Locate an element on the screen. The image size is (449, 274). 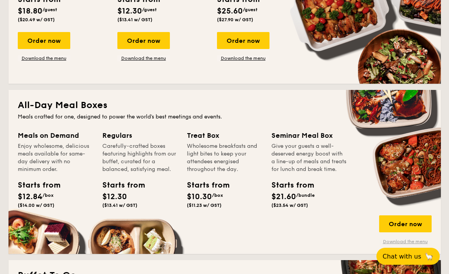
span: /bundle is located at coordinates (306, 196).